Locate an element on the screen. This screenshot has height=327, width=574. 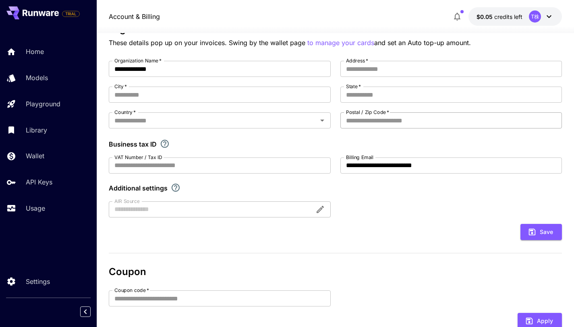
p: to manage your cards is located at coordinates (341, 43).